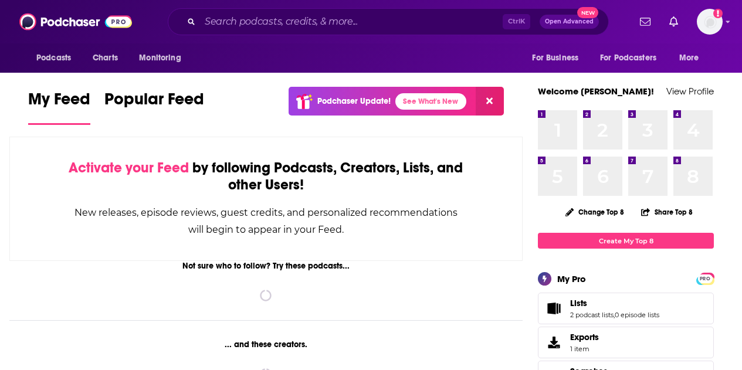  Describe the element at coordinates (628, 58) in the screenshot. I see `span: For Podcasters` at that location.